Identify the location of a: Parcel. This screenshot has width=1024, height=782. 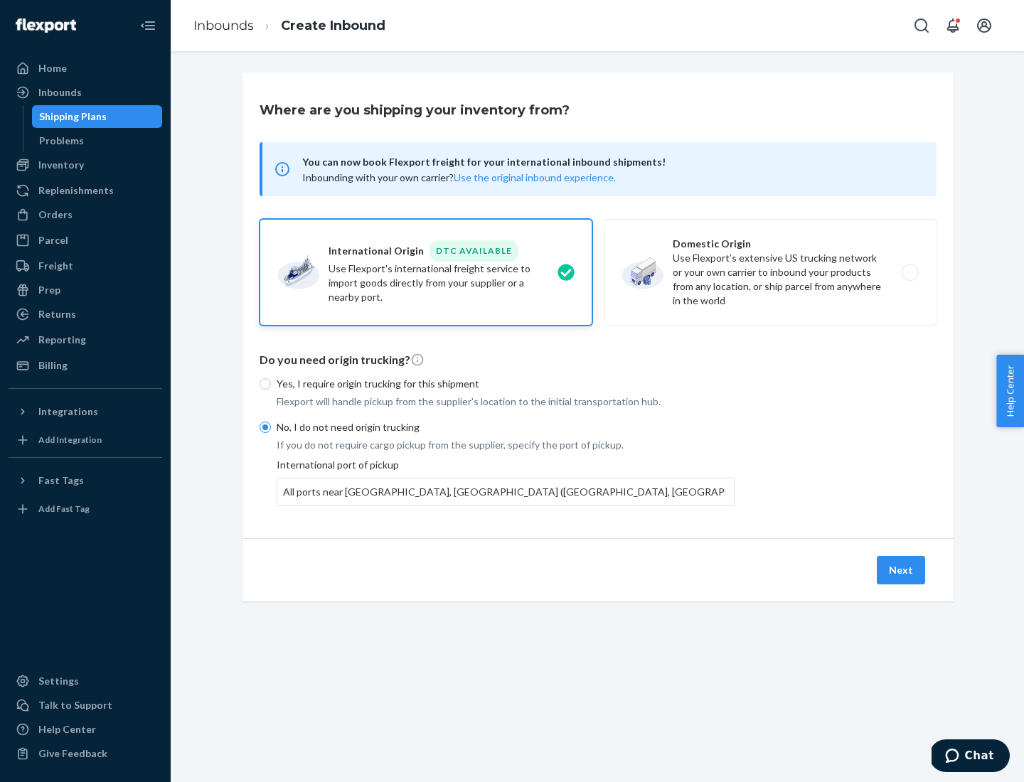
(85, 240).